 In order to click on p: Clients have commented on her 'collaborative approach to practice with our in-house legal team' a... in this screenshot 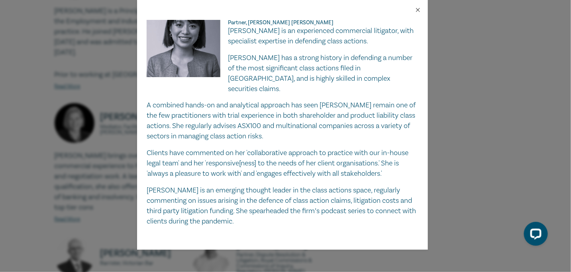, I will do `click(282, 164)`.